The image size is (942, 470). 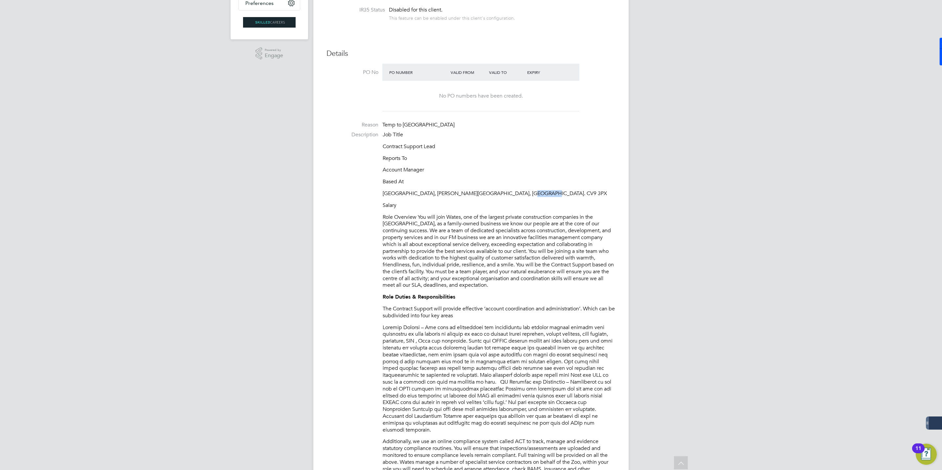 What do you see at coordinates (507, 72) in the screenshot?
I see `div: Valid To` at bounding box center [507, 72].